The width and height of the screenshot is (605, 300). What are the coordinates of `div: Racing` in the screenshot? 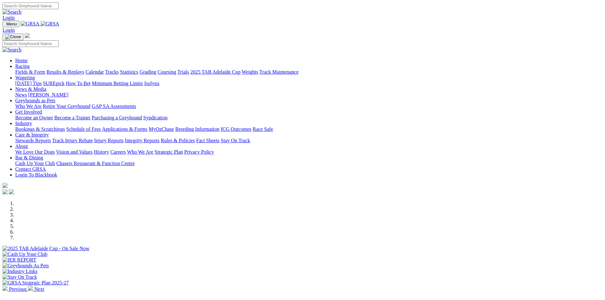 It's located at (309, 72).